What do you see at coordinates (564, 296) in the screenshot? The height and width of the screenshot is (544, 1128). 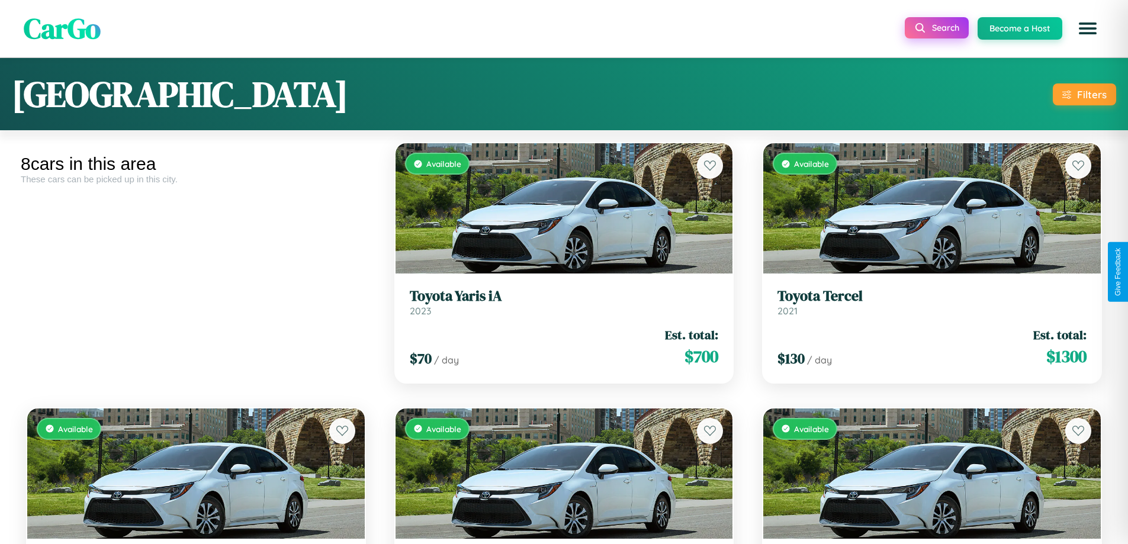 I see `h3: Toyota Yaris iA` at bounding box center [564, 296].